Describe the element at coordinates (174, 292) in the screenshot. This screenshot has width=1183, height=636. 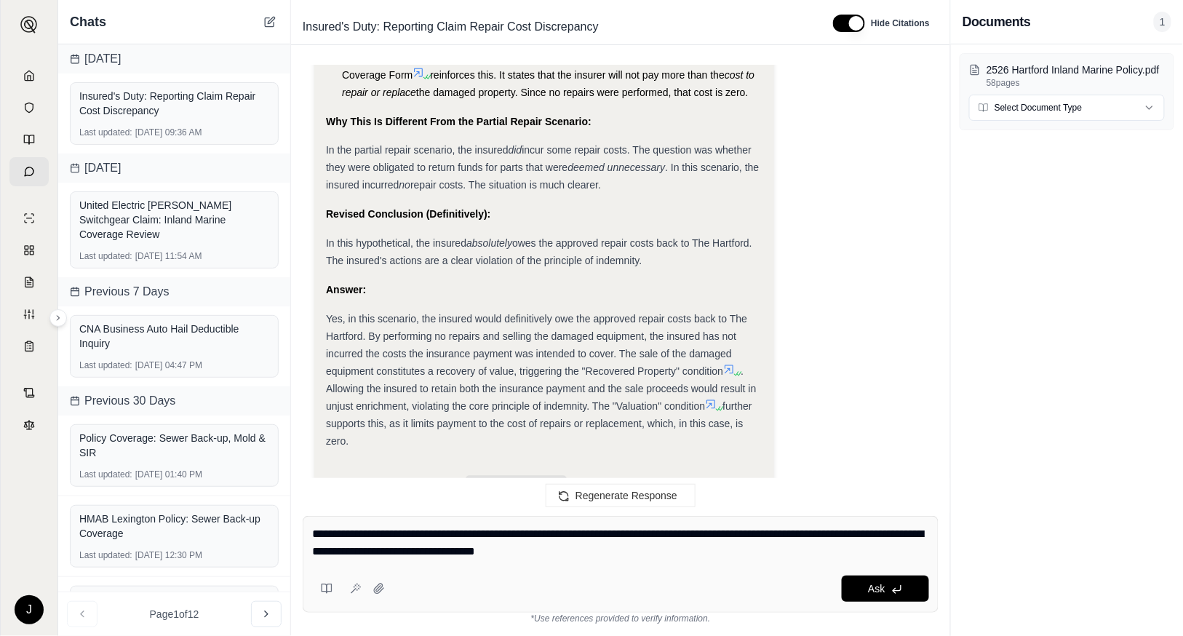
I see `div: Previous 7 Days` at that location.